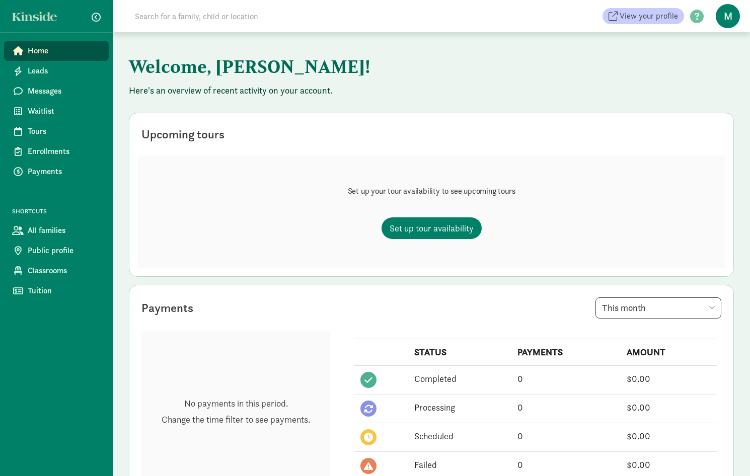 The width and height of the screenshot is (750, 476). Describe the element at coordinates (56, 91) in the screenshot. I see `a: Messages` at that location.